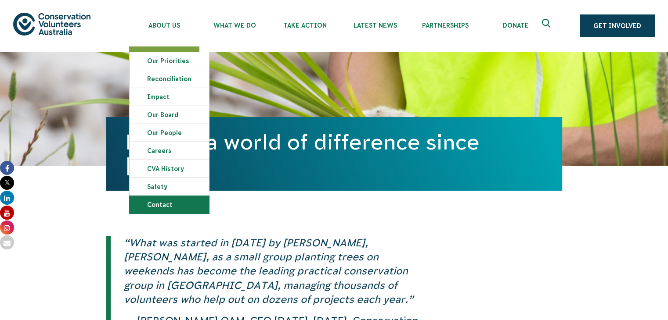 This screenshot has width=668, height=320. Describe the element at coordinates (234, 25) in the screenshot. I see `span: What We Do` at that location.